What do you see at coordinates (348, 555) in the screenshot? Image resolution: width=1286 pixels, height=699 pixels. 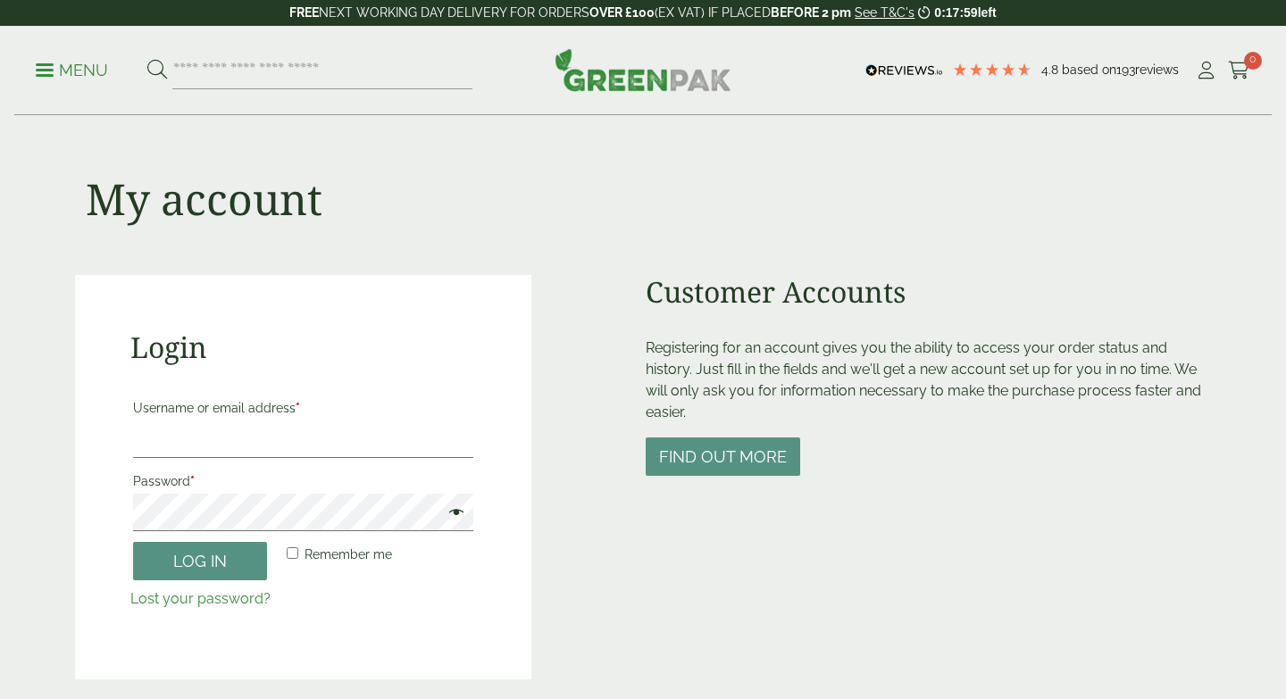 I see `span: Remember me` at bounding box center [348, 555].